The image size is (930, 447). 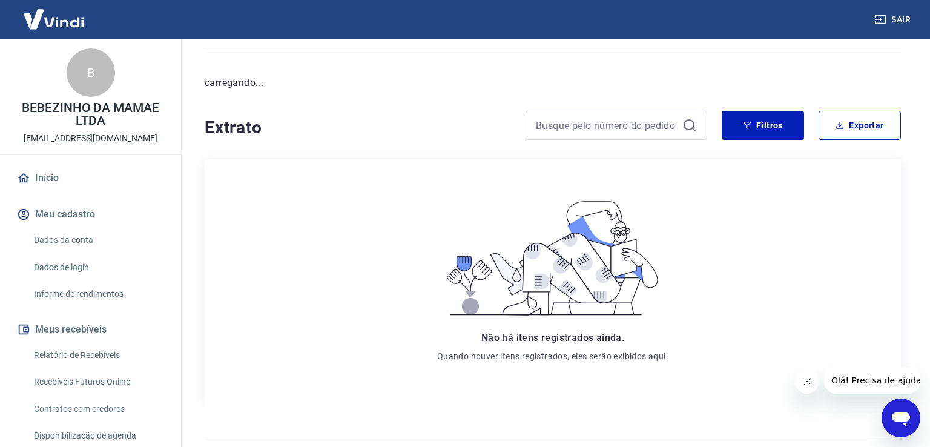 What do you see at coordinates (90, 214) in the screenshot?
I see `button: Meu cadastro` at bounding box center [90, 214].